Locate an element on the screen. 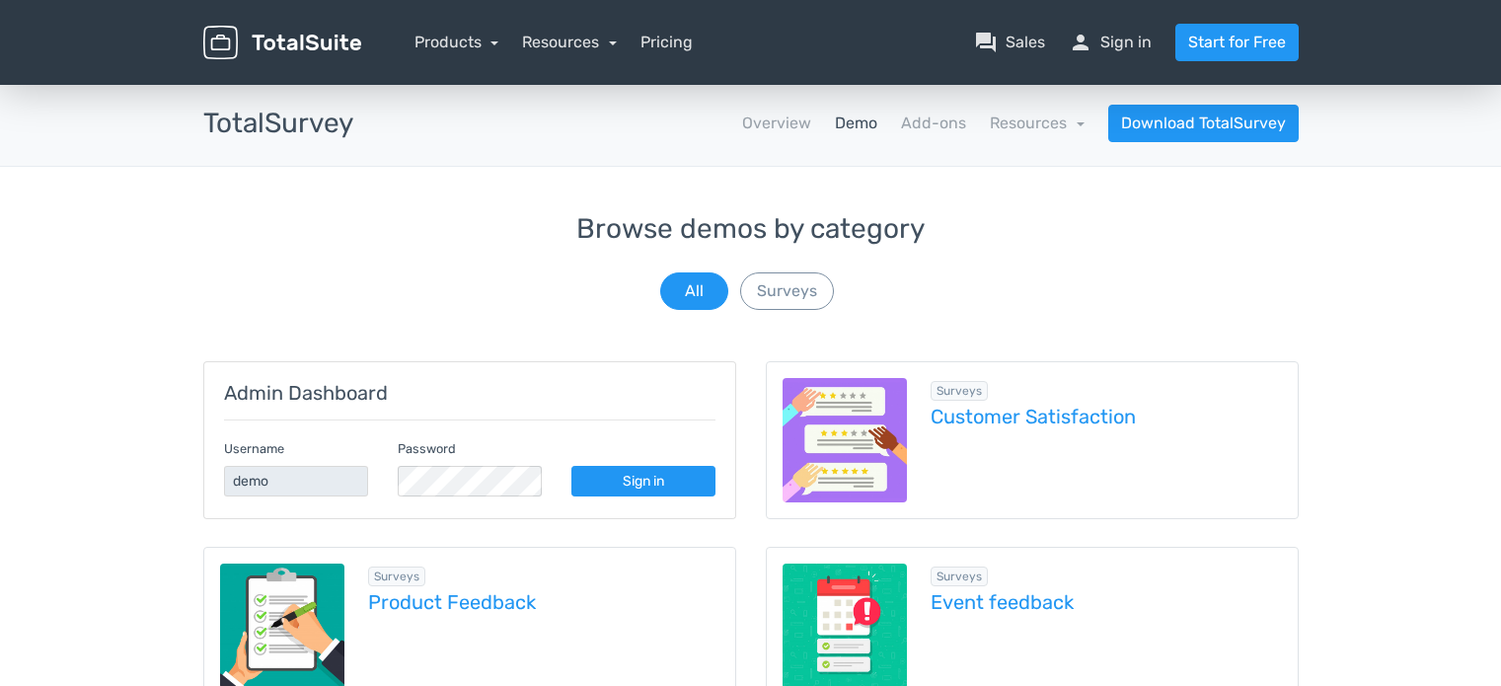 This screenshot has height=686, width=1501. button: All is located at coordinates (694, 291).